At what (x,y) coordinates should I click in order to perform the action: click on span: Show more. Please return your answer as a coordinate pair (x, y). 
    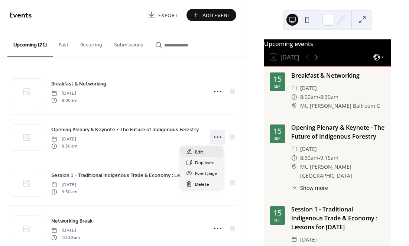
    Looking at the image, I should click on (314, 188).